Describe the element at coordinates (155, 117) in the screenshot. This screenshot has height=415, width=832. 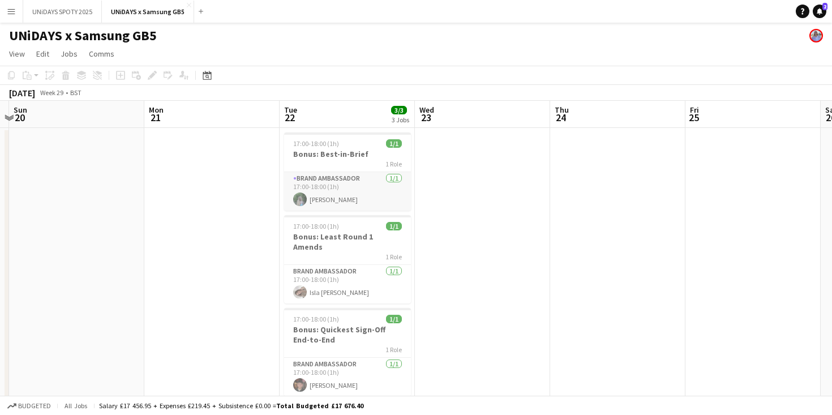
I see `span: 21` at that location.